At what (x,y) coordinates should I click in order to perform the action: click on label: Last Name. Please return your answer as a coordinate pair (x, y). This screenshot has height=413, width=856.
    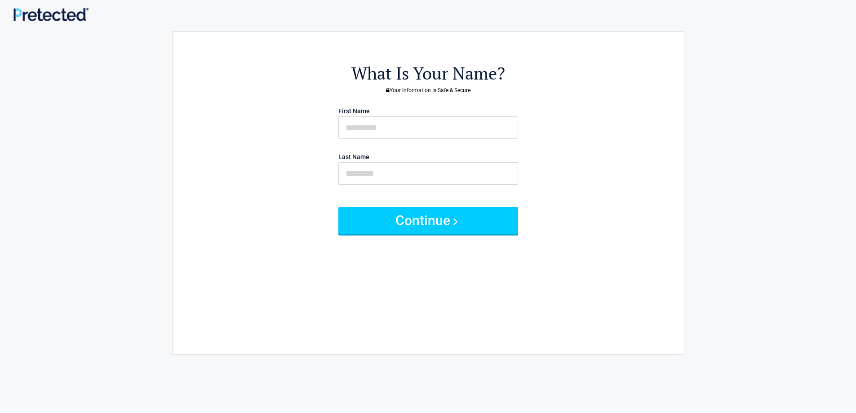
    Looking at the image, I should click on (353, 157).